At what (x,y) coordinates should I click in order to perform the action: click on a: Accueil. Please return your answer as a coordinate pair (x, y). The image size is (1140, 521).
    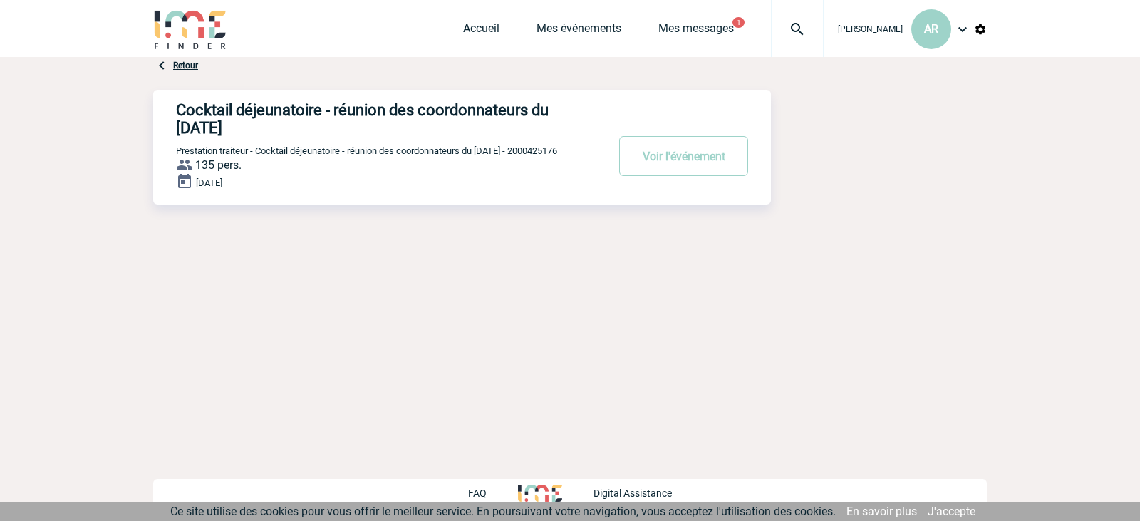
    Looking at the image, I should click on (481, 31).